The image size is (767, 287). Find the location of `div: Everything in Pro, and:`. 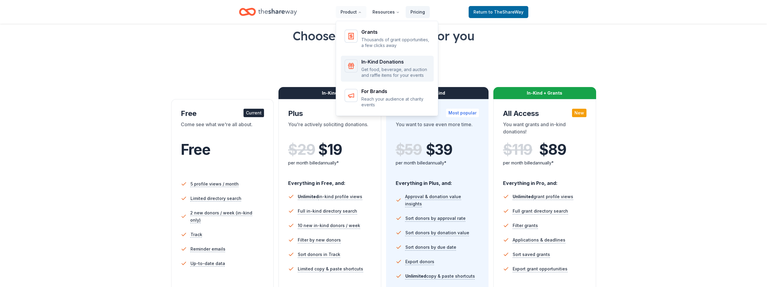

div: Everything in Pro, and: is located at coordinates (545, 181).